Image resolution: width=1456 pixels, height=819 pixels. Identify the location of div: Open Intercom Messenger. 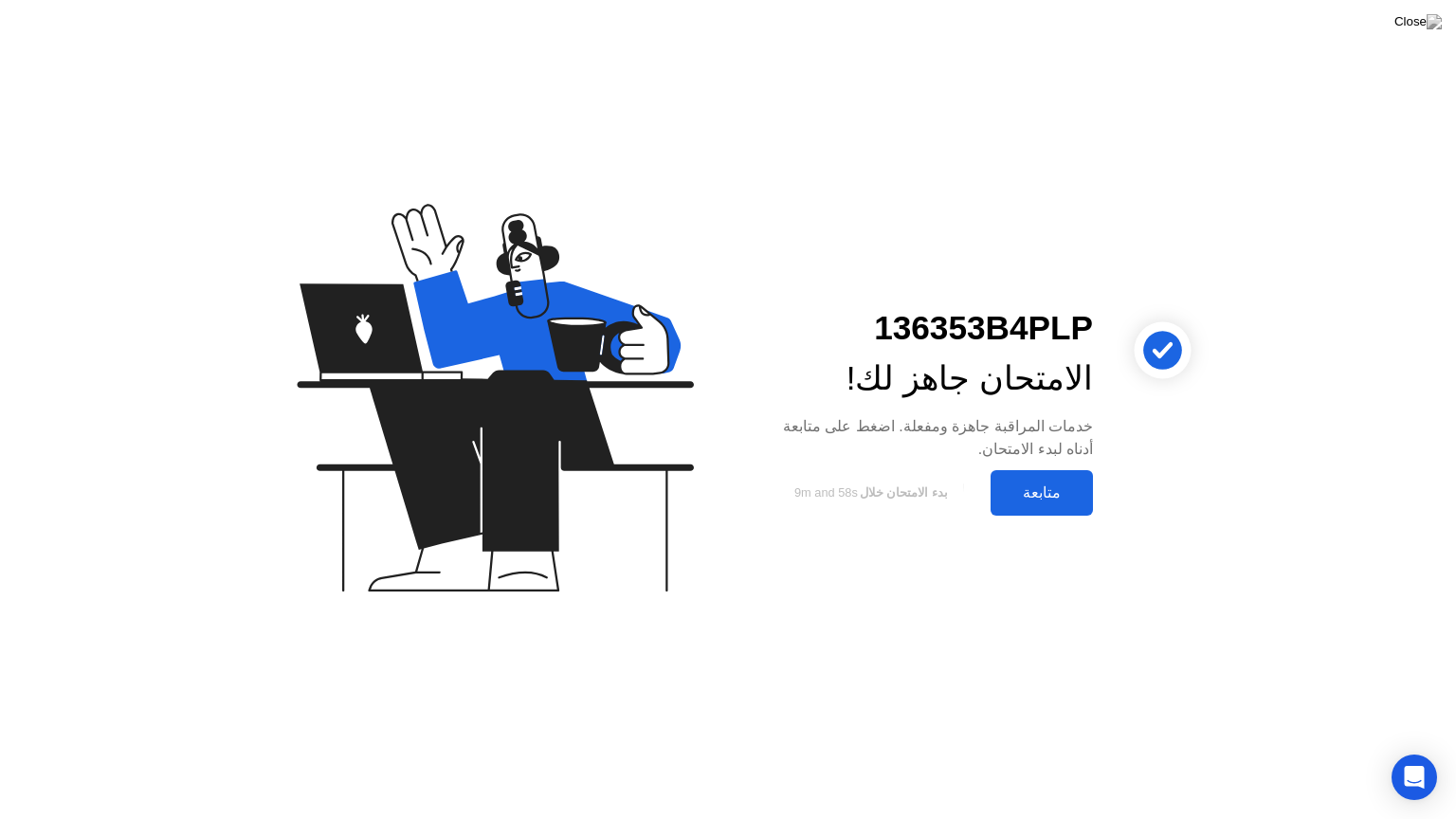
(1414, 777).